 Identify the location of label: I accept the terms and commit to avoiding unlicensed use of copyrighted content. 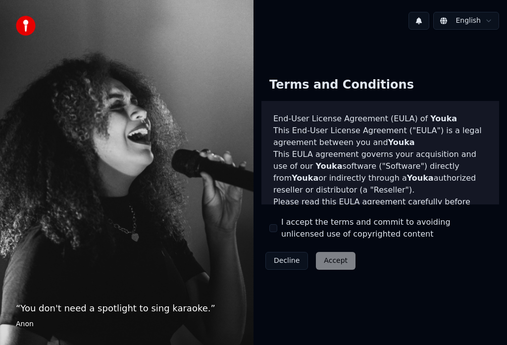
(386, 228).